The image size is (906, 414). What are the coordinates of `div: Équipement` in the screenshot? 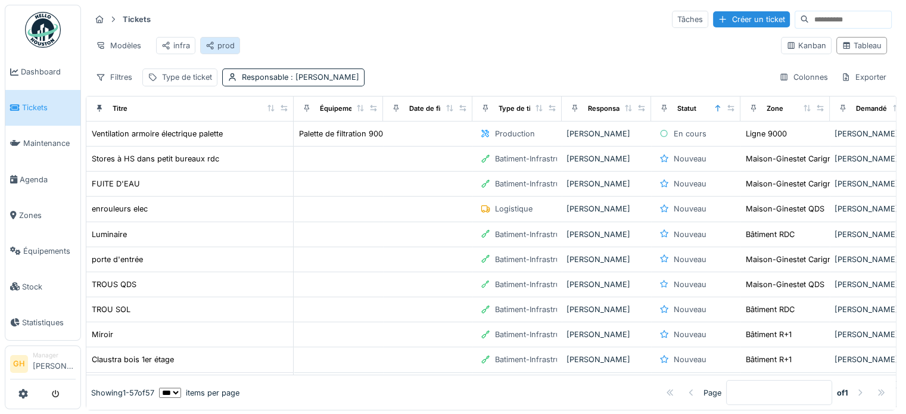 It's located at (340, 108).